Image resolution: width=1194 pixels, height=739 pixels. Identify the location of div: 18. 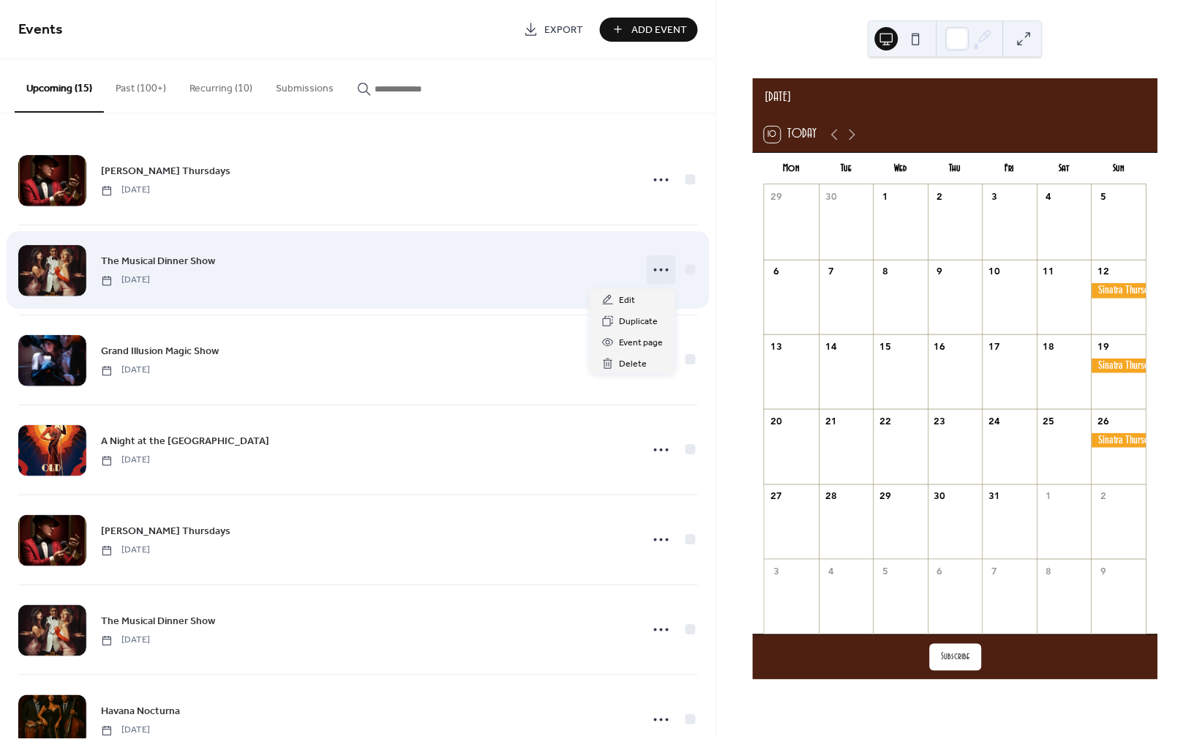
(1049, 346).